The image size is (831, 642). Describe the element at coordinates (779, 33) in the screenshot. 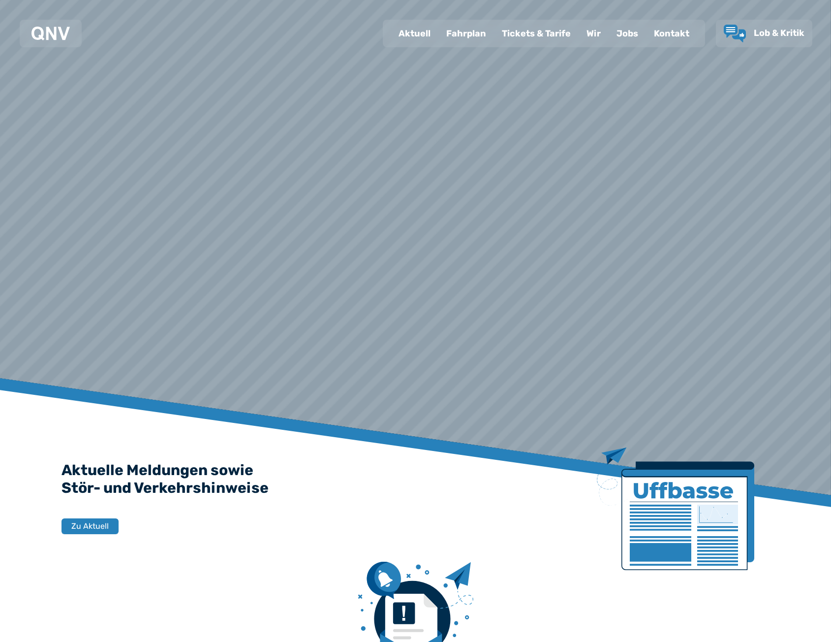

I see `span: Lob & Kritik` at that location.